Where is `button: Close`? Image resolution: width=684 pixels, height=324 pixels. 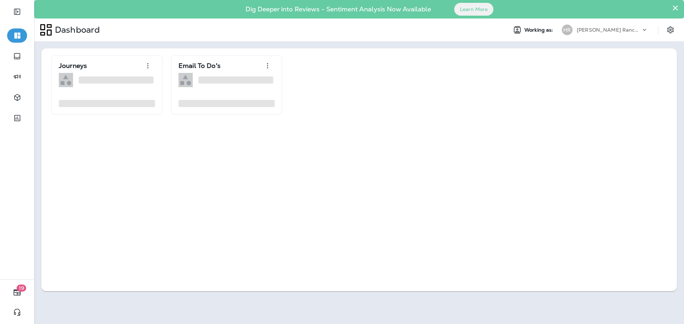
button: Close is located at coordinates (675, 8).